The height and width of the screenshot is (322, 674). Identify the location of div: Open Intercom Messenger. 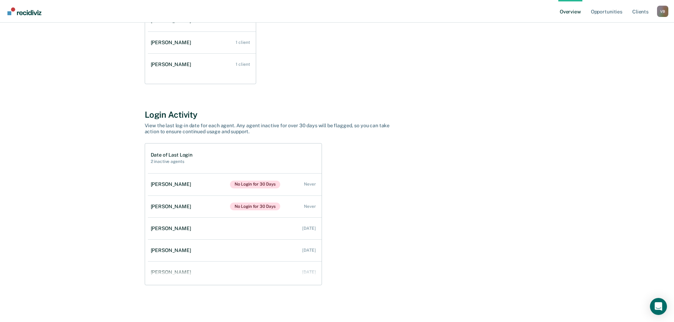
(658, 307).